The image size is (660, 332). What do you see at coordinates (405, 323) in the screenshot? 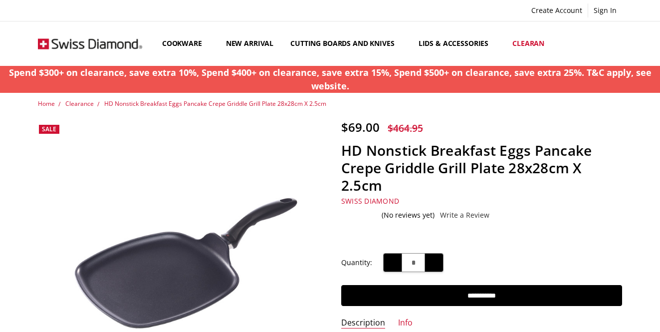
I see `a: Info` at bounding box center [405, 323].